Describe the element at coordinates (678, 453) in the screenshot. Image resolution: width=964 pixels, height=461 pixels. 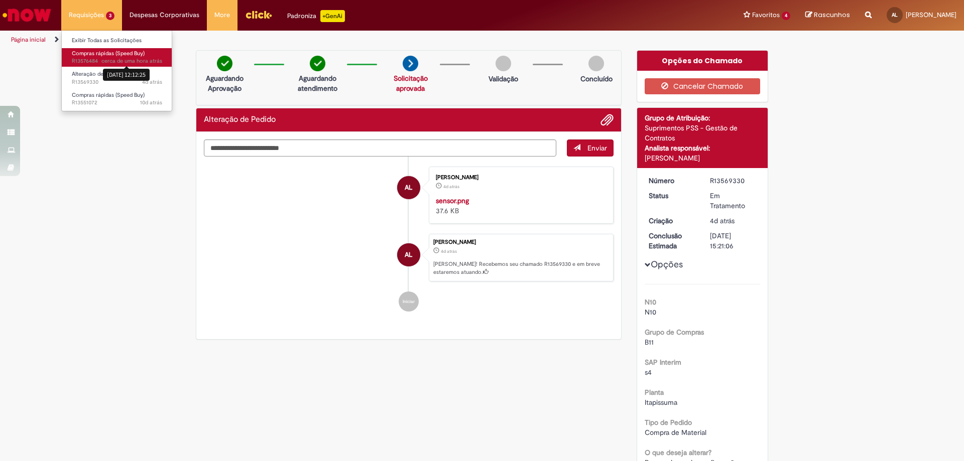
I see `b: O que deseja alterar?` at that location.